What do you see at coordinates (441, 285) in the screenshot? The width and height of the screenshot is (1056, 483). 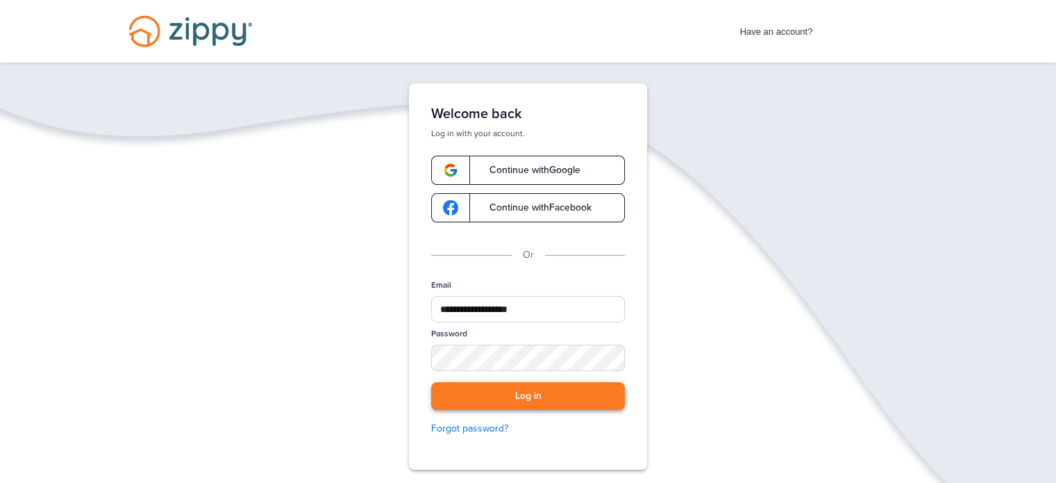 I see `label: Email` at bounding box center [441, 285].